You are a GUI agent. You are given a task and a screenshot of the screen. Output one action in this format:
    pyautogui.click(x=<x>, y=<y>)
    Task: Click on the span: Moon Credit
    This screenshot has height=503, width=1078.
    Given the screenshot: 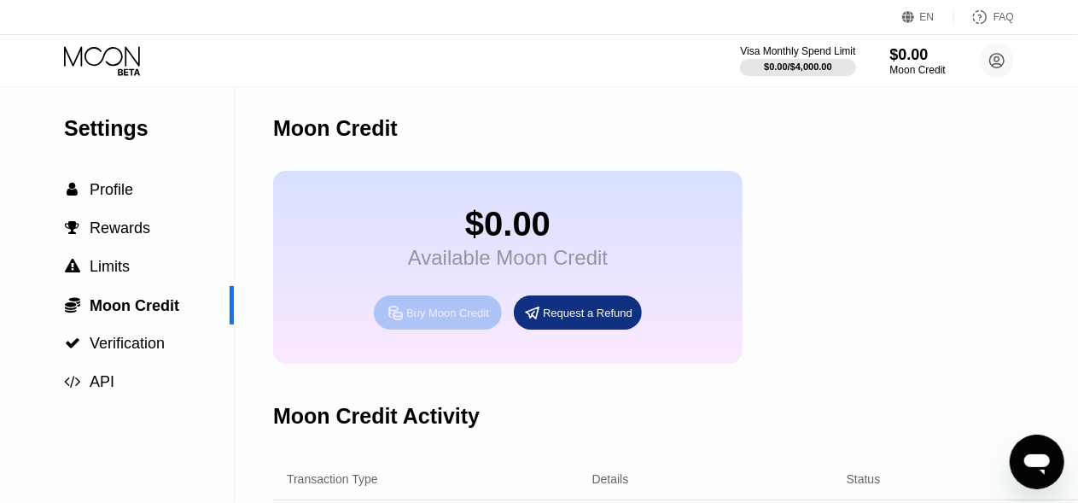 What is the action you would take?
    pyautogui.click(x=134, y=306)
    